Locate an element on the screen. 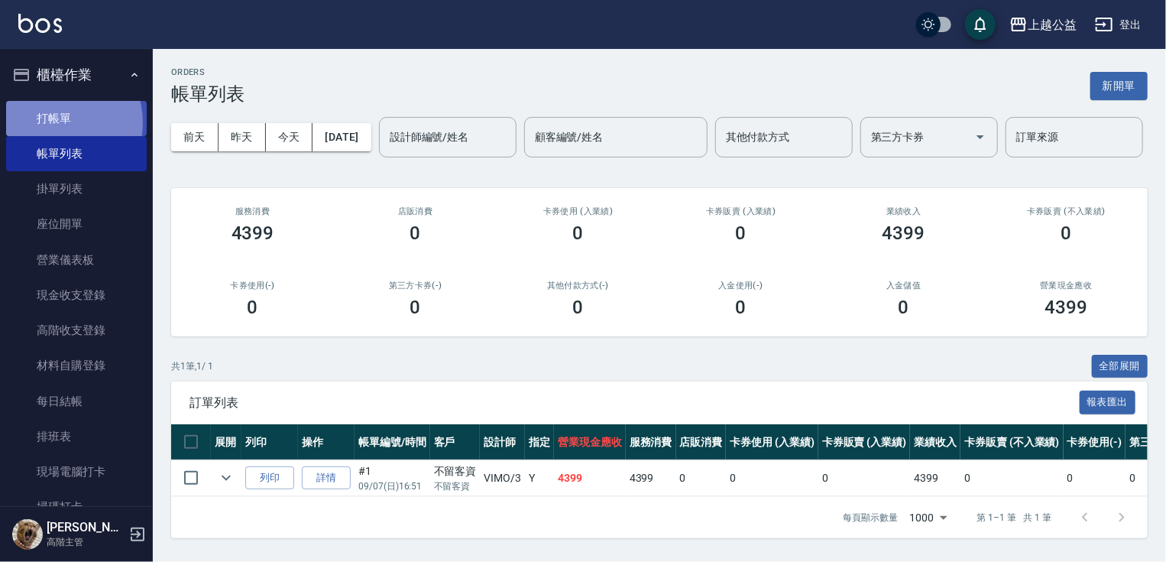 The width and height of the screenshot is (1166, 562). a: 高階收支登錄 is located at coordinates (76, 330).